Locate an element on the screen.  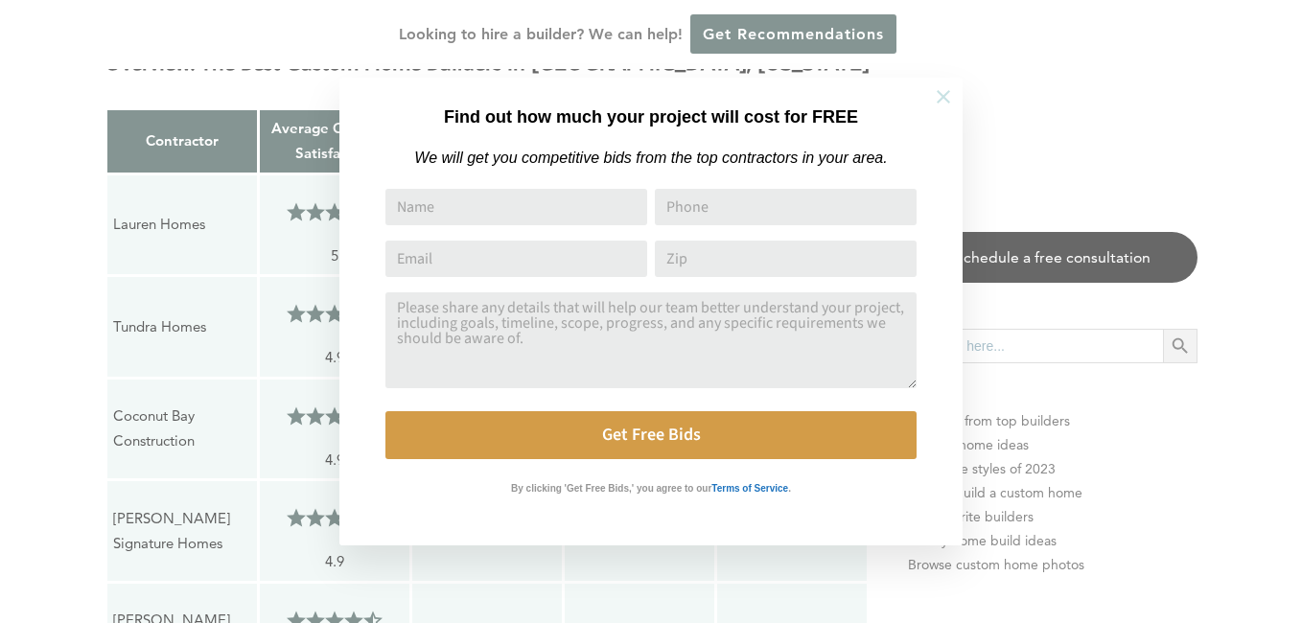
input: Zip is located at coordinates (785, 259).